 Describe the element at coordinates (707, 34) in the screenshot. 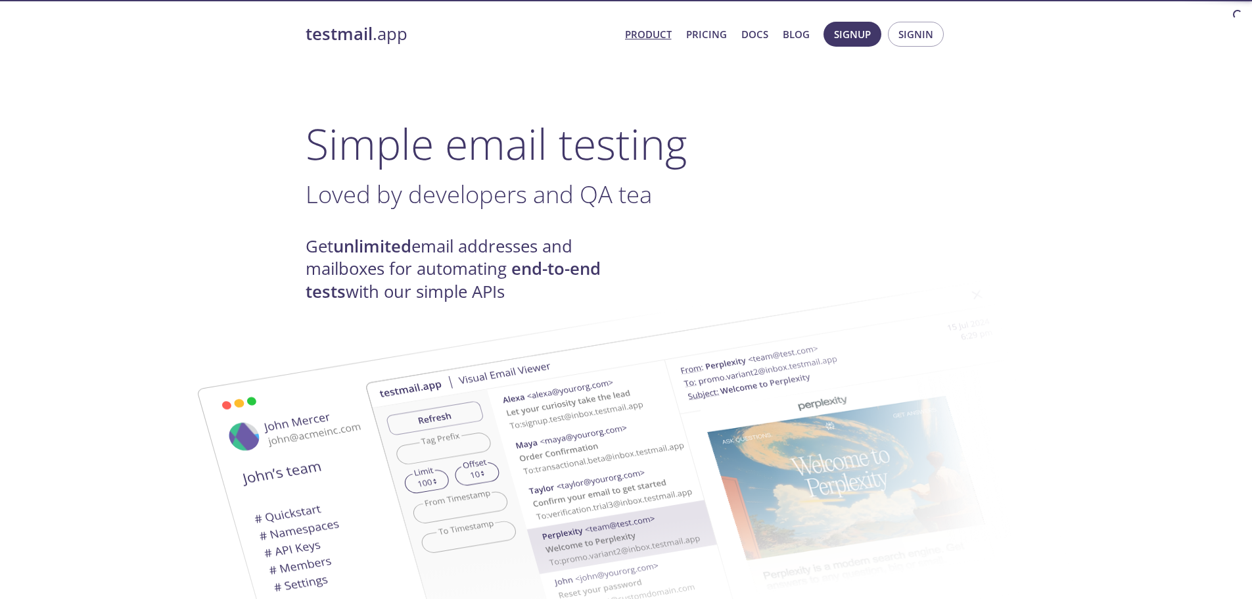

I see `a: Pricing` at that location.